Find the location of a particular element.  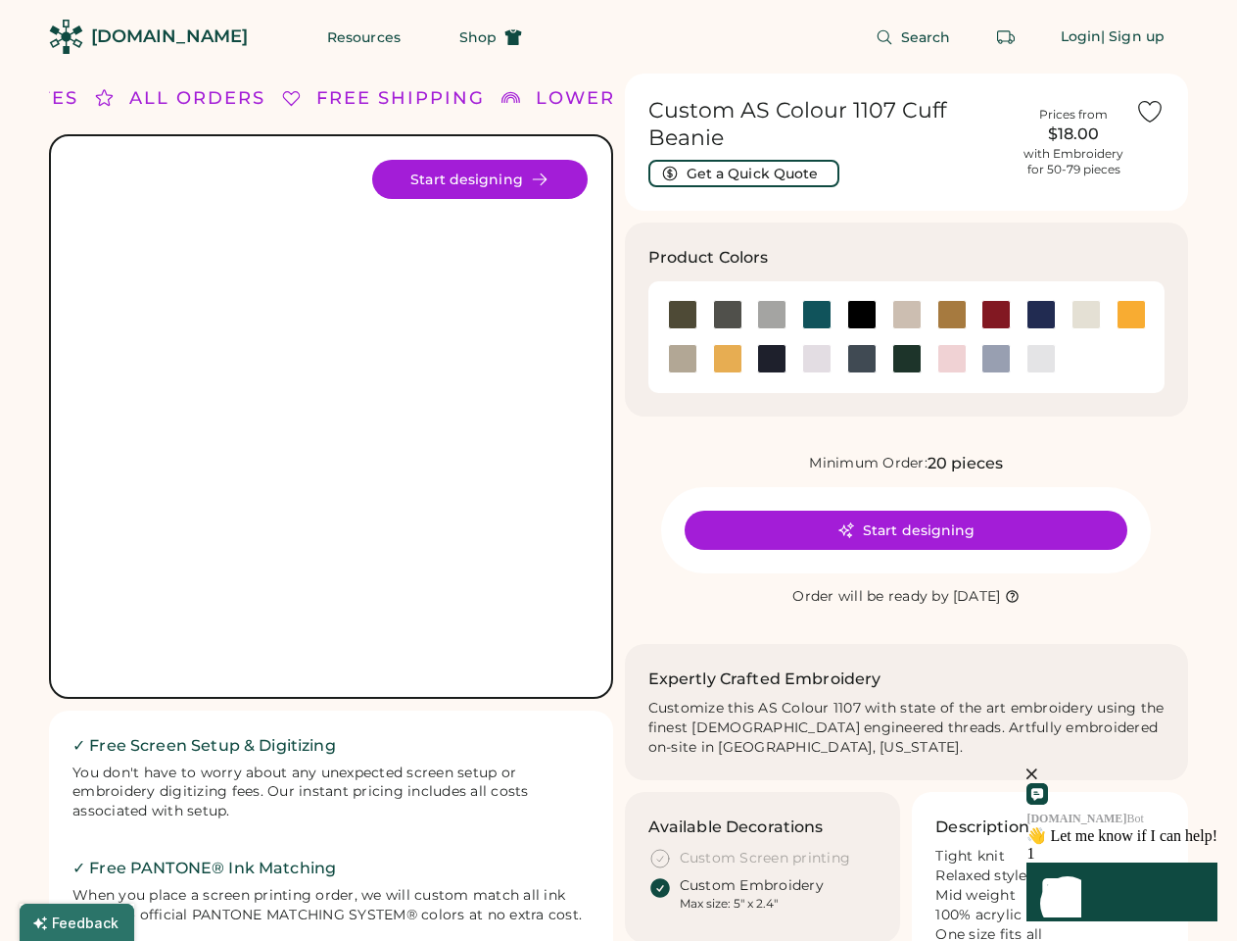

button: Resources is located at coordinates (363, 37).